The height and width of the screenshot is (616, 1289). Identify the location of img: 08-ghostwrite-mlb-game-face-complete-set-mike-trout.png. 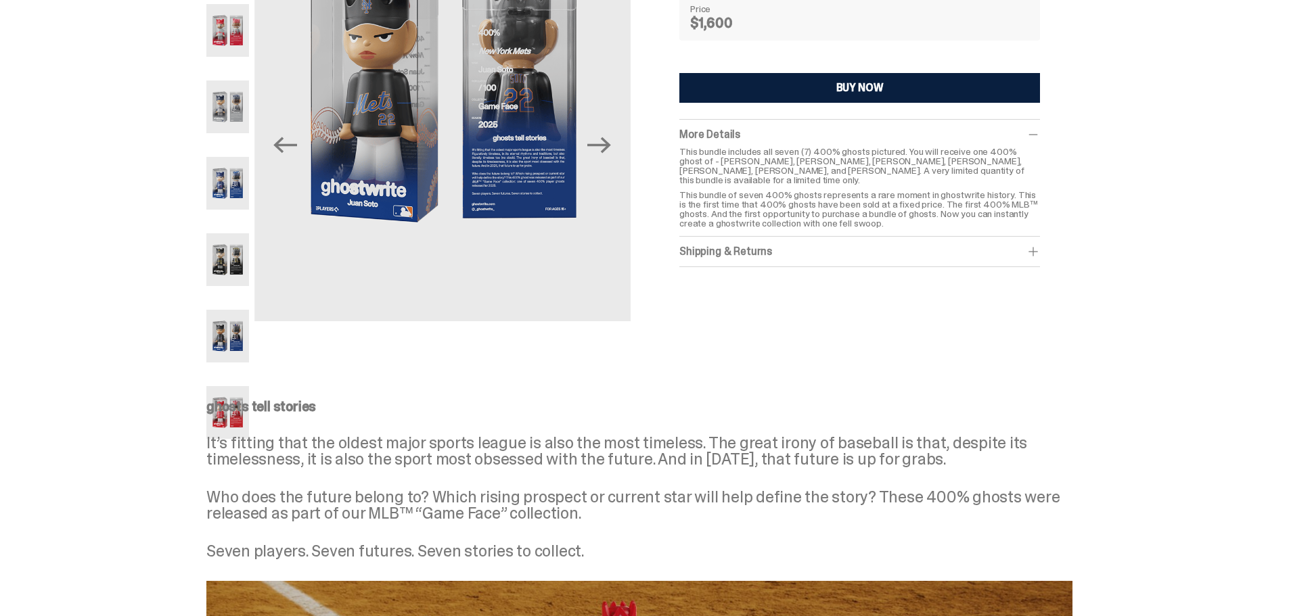
(227, 413).